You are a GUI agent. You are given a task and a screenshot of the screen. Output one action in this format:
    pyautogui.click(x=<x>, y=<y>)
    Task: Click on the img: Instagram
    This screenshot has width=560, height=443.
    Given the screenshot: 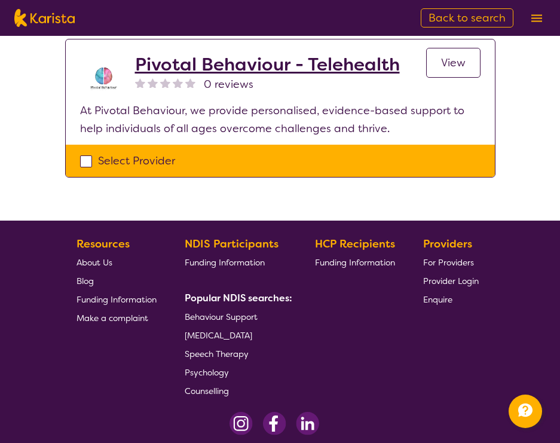 What is the action you would take?
    pyautogui.click(x=241, y=423)
    